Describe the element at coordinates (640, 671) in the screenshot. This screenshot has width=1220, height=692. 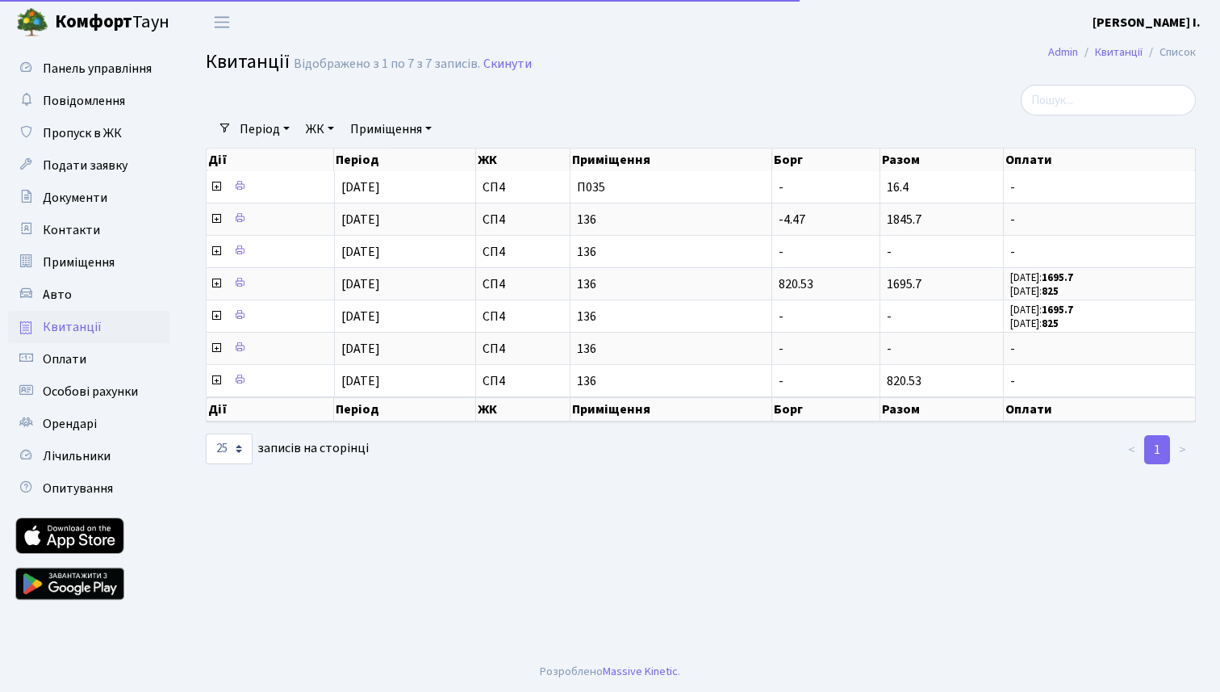
I see `a: Massive Kinetic` at that location.